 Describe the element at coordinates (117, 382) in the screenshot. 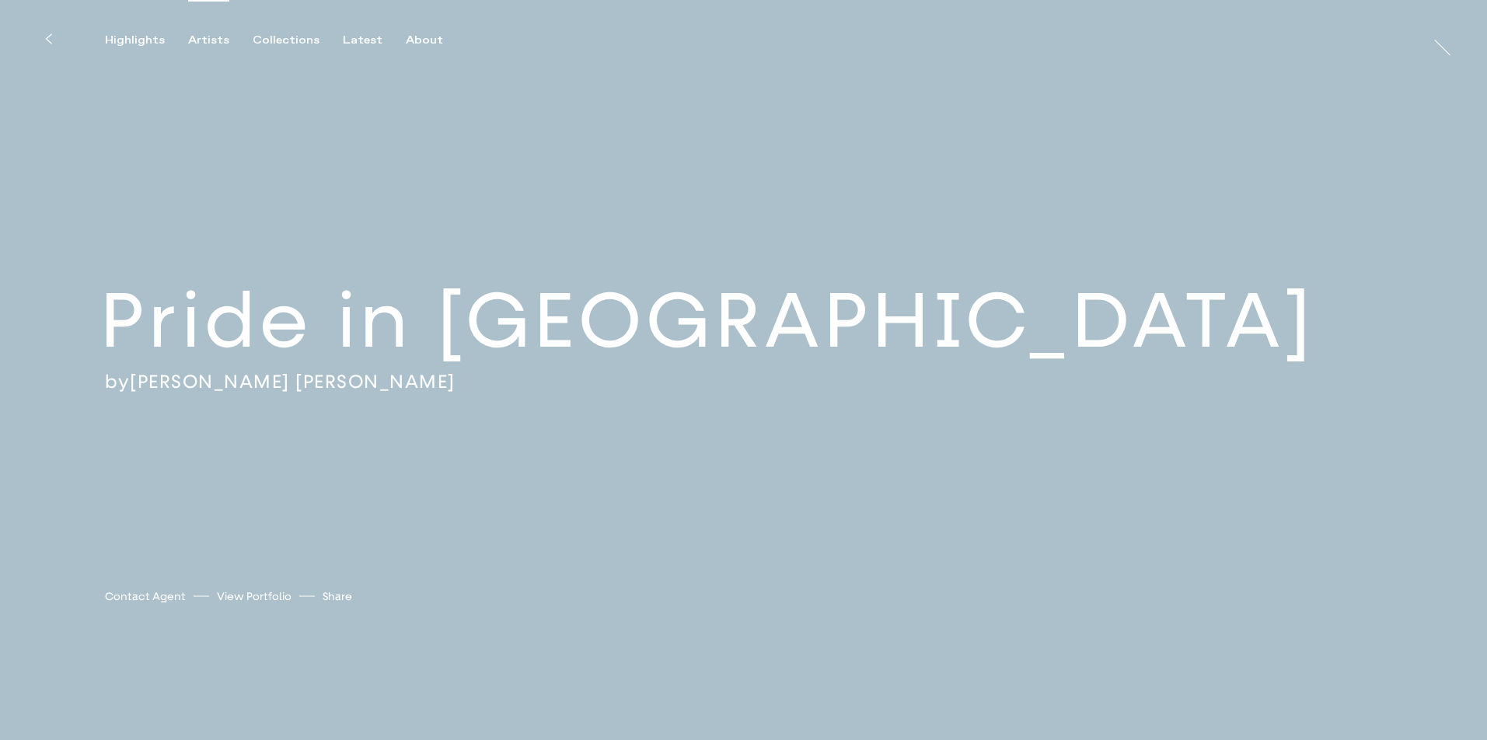

I see `span: by` at that location.